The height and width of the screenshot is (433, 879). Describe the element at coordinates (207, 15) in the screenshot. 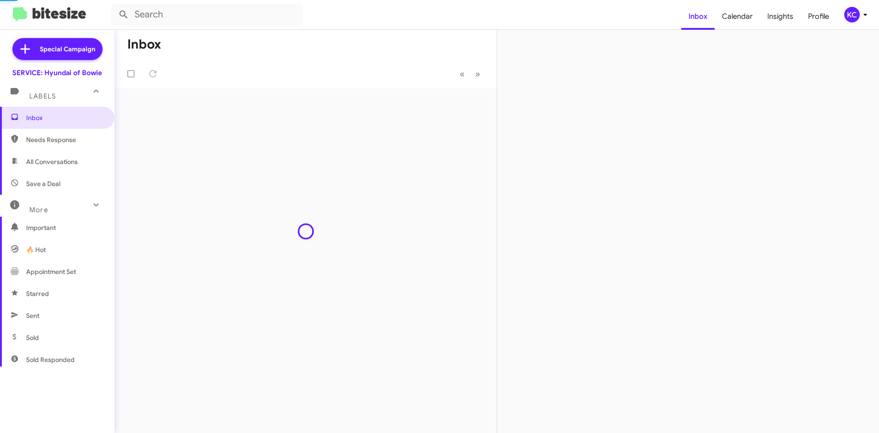

I see `input: Search` at that location.